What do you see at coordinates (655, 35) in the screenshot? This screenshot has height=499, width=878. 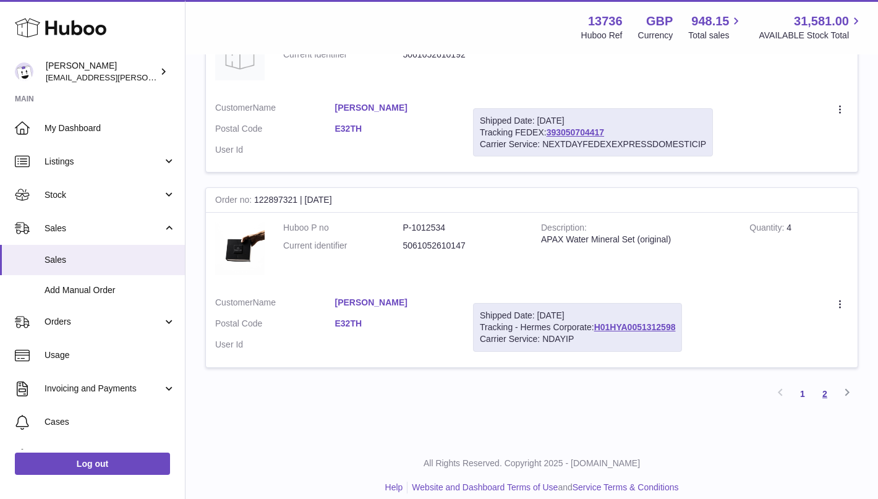 I see `div: Currency` at bounding box center [655, 35].